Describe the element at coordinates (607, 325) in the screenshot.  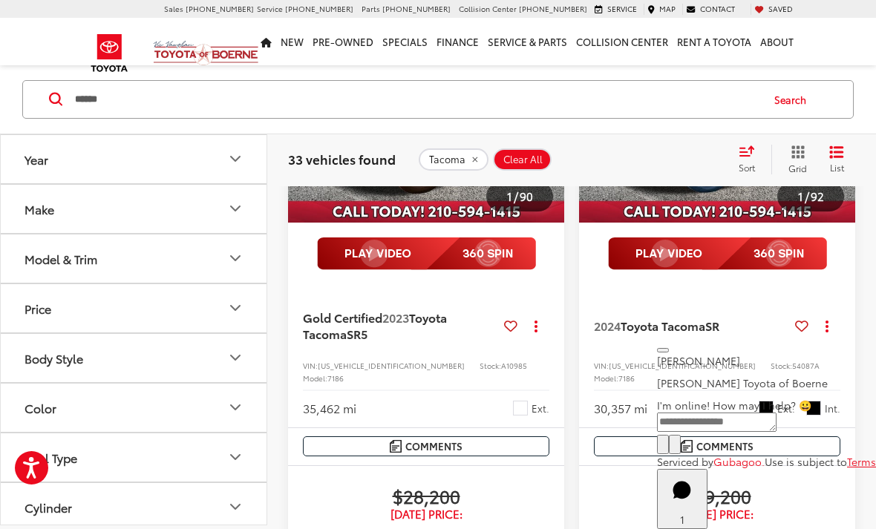
I see `span: 2024` at that location.